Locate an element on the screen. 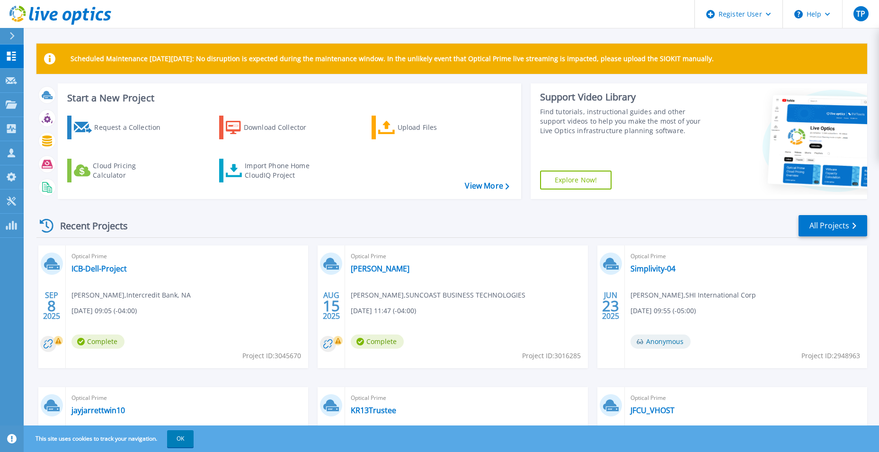  div: Request a Collection is located at coordinates (132, 127).